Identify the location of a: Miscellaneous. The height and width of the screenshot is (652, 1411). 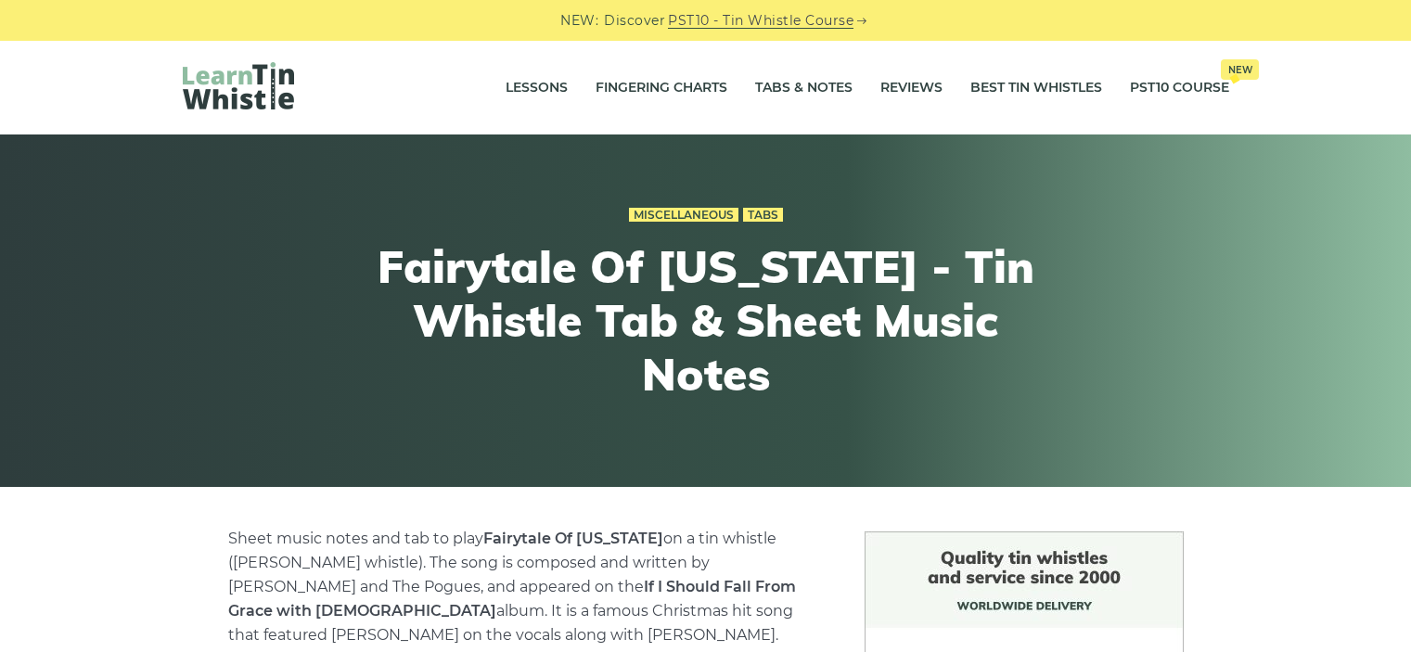
(684, 215).